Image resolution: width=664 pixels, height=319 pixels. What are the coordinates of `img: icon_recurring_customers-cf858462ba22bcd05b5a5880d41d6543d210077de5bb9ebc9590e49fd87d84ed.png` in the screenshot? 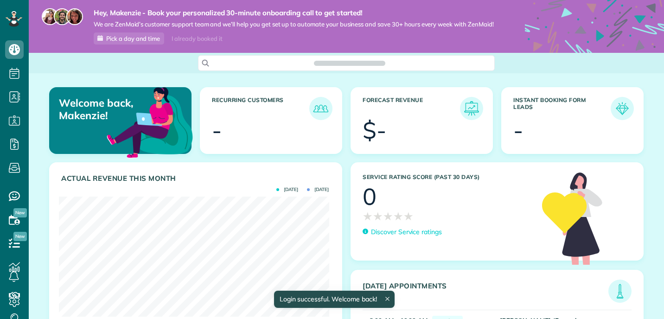 It's located at (321, 109).